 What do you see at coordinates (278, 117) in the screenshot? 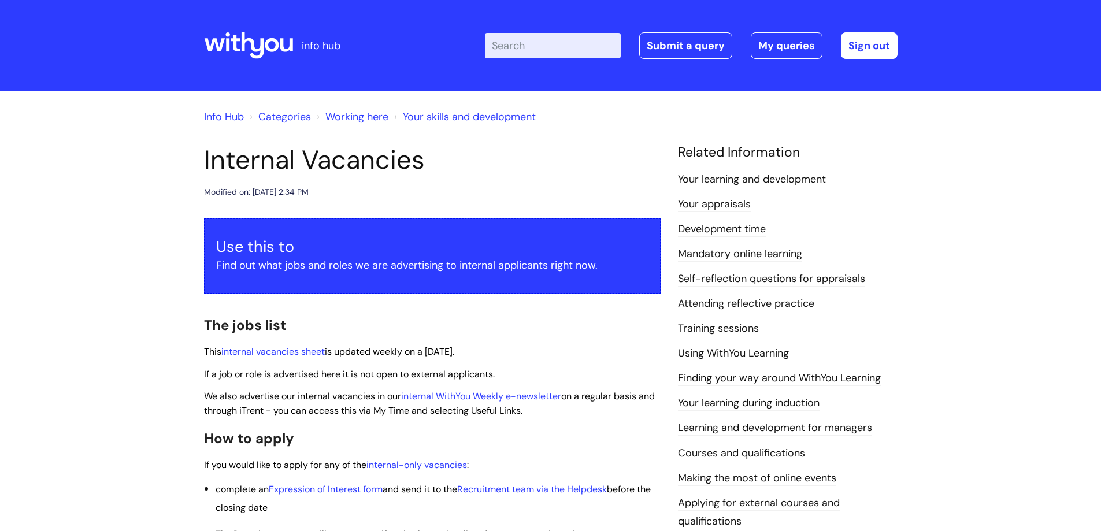
I see `li: Solution home` at bounding box center [278, 117].